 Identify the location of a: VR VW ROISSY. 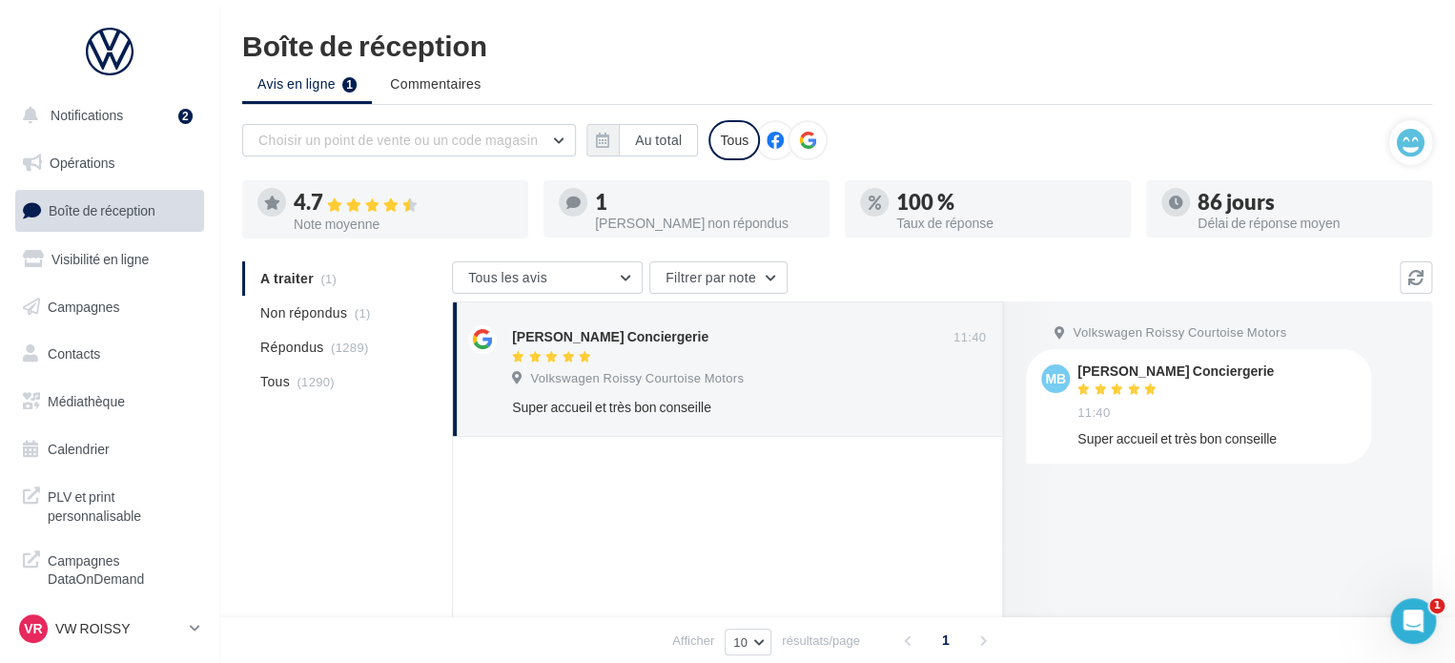
(110, 628).